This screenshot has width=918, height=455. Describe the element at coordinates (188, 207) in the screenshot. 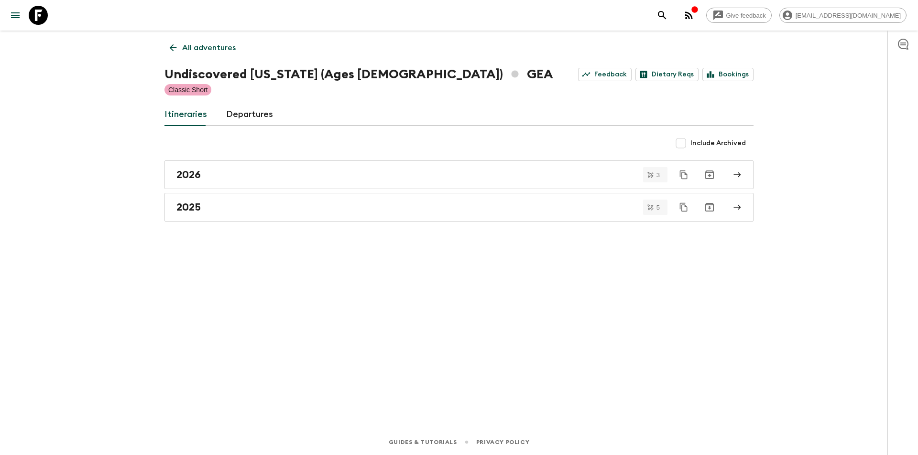

I see `h2: 2025` at that location.